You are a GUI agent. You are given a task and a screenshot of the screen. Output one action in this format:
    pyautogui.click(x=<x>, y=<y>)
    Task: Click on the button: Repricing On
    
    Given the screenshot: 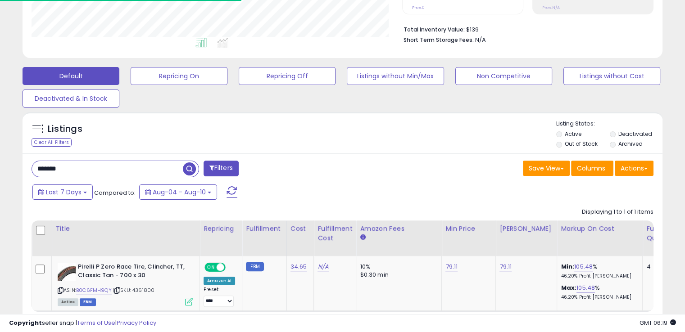 What is the action you would take?
    pyautogui.click(x=179, y=76)
    